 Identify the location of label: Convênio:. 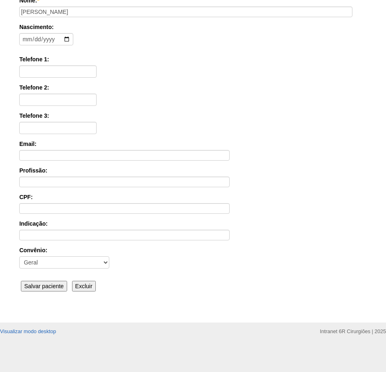
(193, 250).